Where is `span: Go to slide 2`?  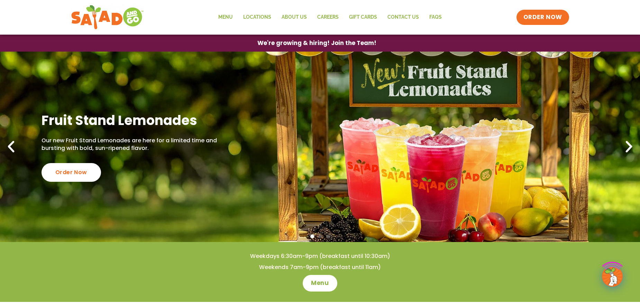
span: Go to slide 2 is located at coordinates (320, 236).